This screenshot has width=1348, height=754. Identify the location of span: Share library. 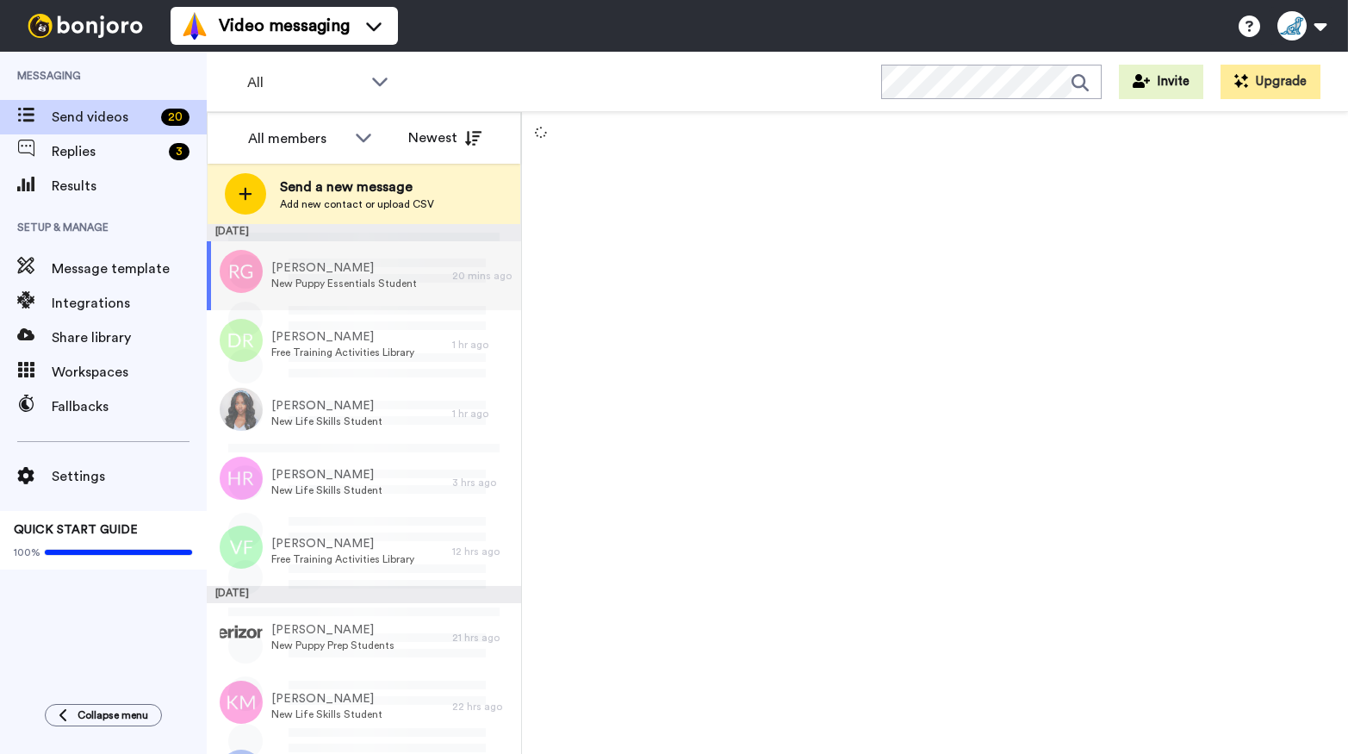
(129, 338).